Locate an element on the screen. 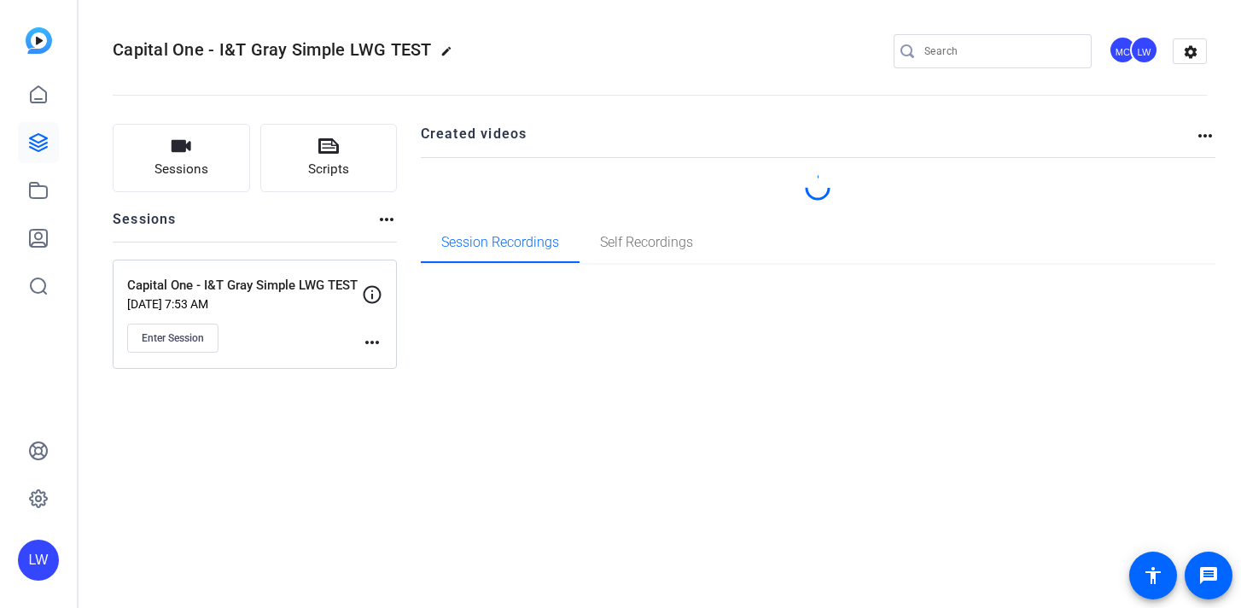 This screenshot has height=608, width=1241. p: Capital One - I&T Gray Simple LWG TEST is located at coordinates (244, 285).